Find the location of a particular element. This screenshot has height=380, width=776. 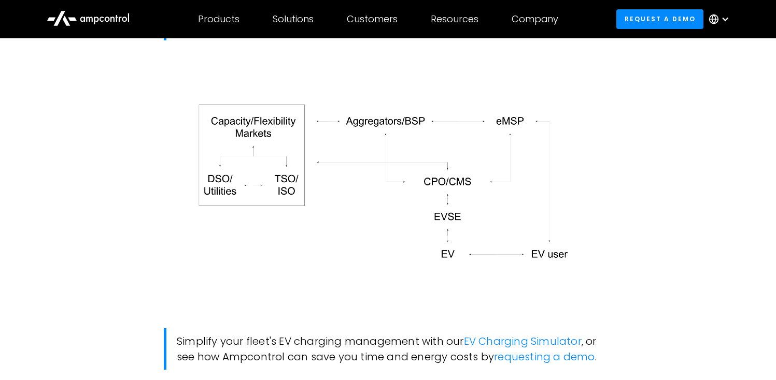

a: Request a demo is located at coordinates (659, 19).